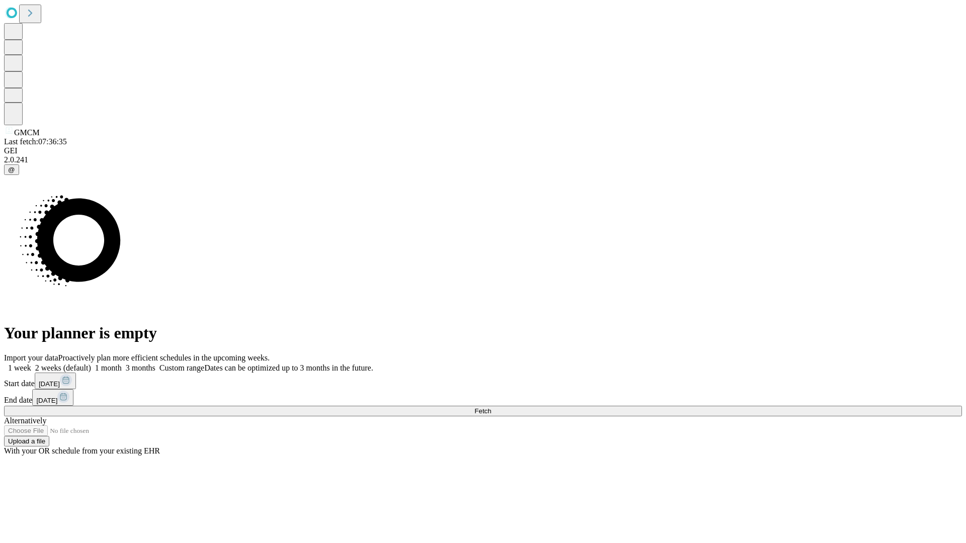 Image resolution: width=966 pixels, height=543 pixels. What do you see at coordinates (35, 141) in the screenshot?
I see `span: Last fetch: 07:36:35` at bounding box center [35, 141].